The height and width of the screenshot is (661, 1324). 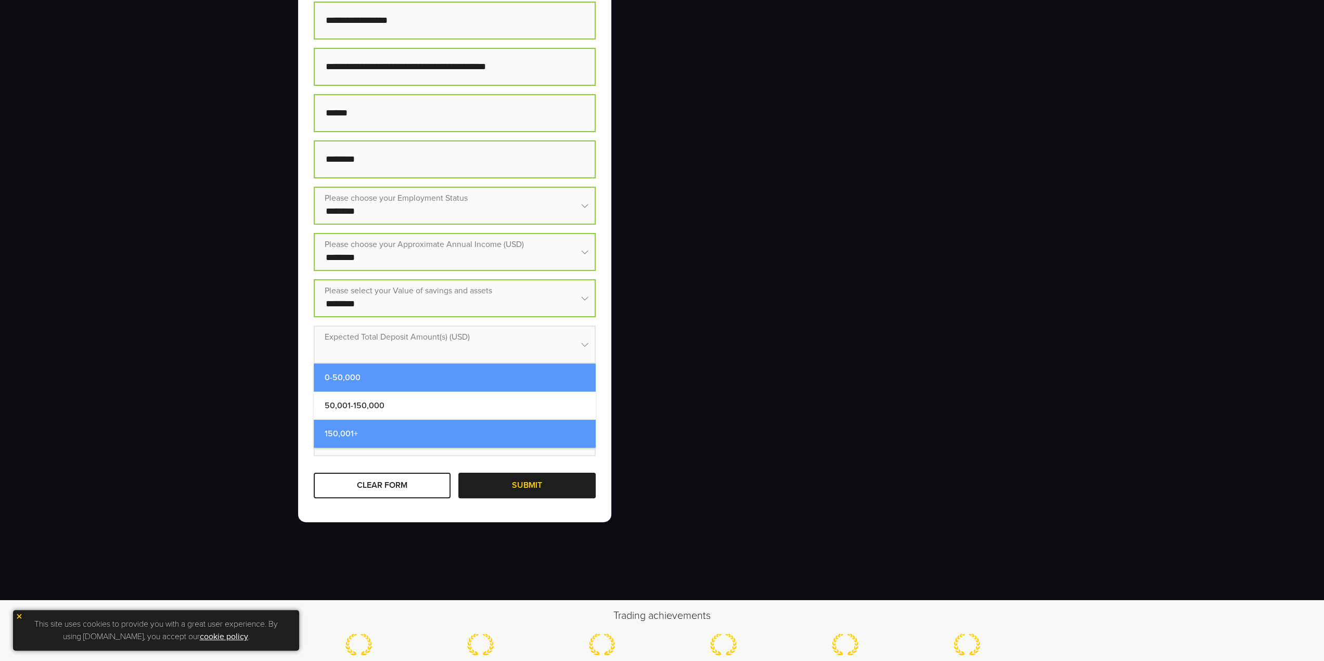 What do you see at coordinates (662, 616) in the screenshot?
I see `h2: Trading achievements` at bounding box center [662, 616].